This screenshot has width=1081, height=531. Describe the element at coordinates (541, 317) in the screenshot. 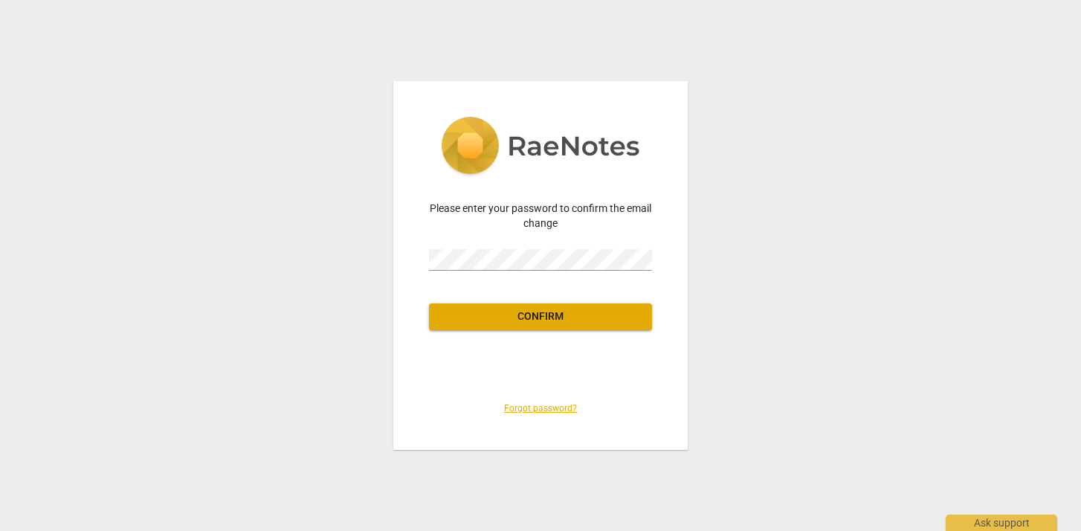

I see `button: Confirm` at that location.